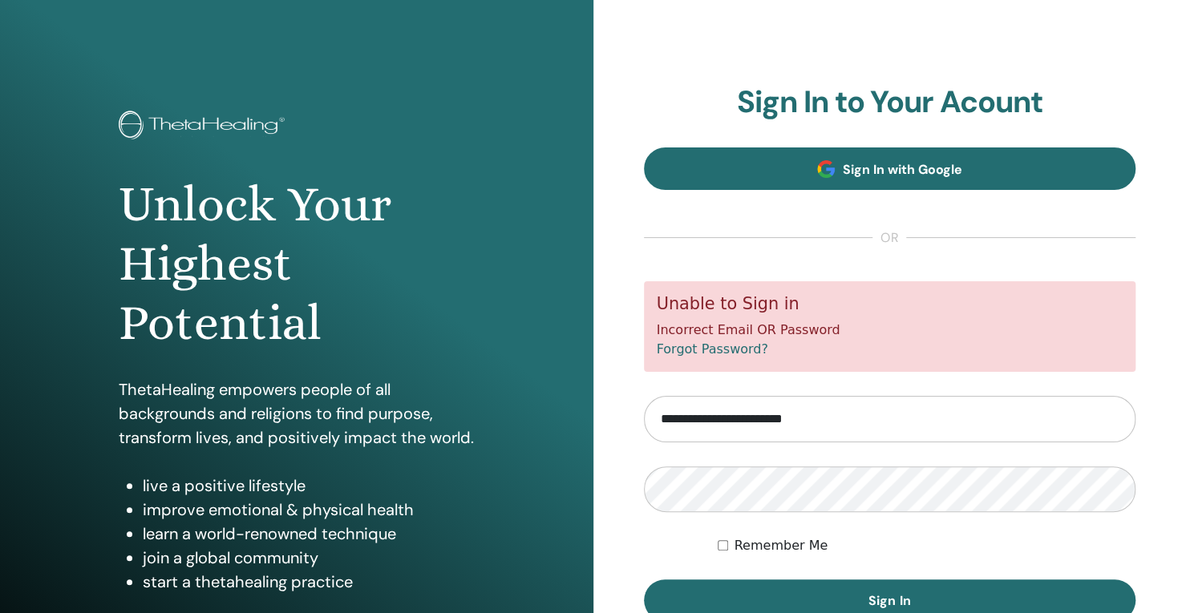 Image resolution: width=1186 pixels, height=613 pixels. What do you see at coordinates (890, 326) in the screenshot?
I see `div: Incorrect Email OR Password` at bounding box center [890, 326].